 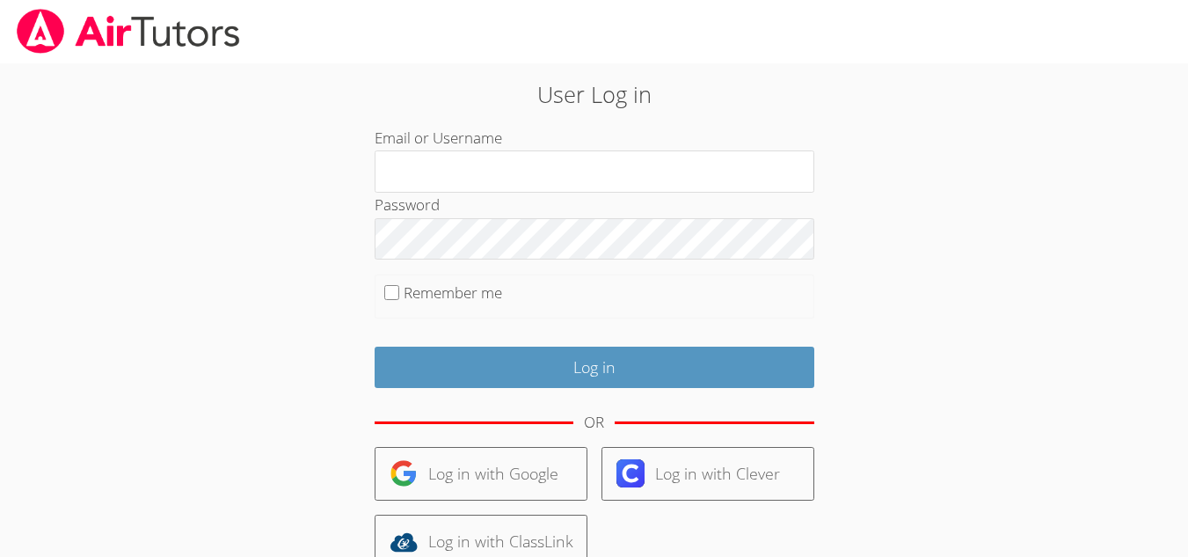 I want to click on h2: User Log in, so click(x=594, y=94).